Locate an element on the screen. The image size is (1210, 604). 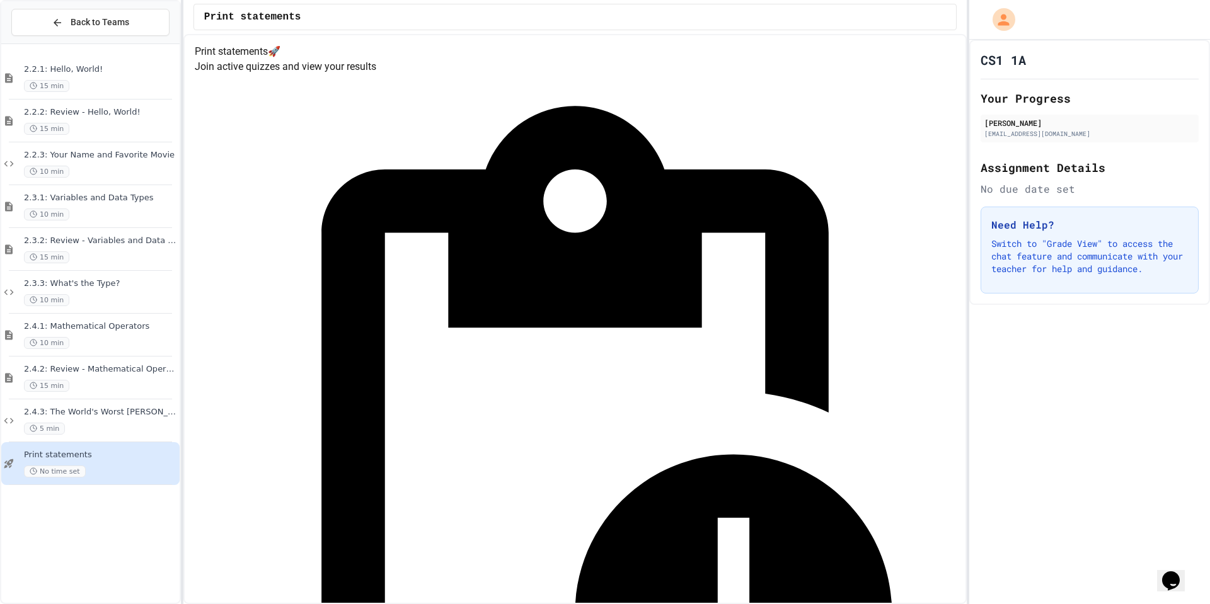
p: Switch to "Grade View" to access the chat feature and communicate with your teacher for help and ... is located at coordinates (1090, 256).